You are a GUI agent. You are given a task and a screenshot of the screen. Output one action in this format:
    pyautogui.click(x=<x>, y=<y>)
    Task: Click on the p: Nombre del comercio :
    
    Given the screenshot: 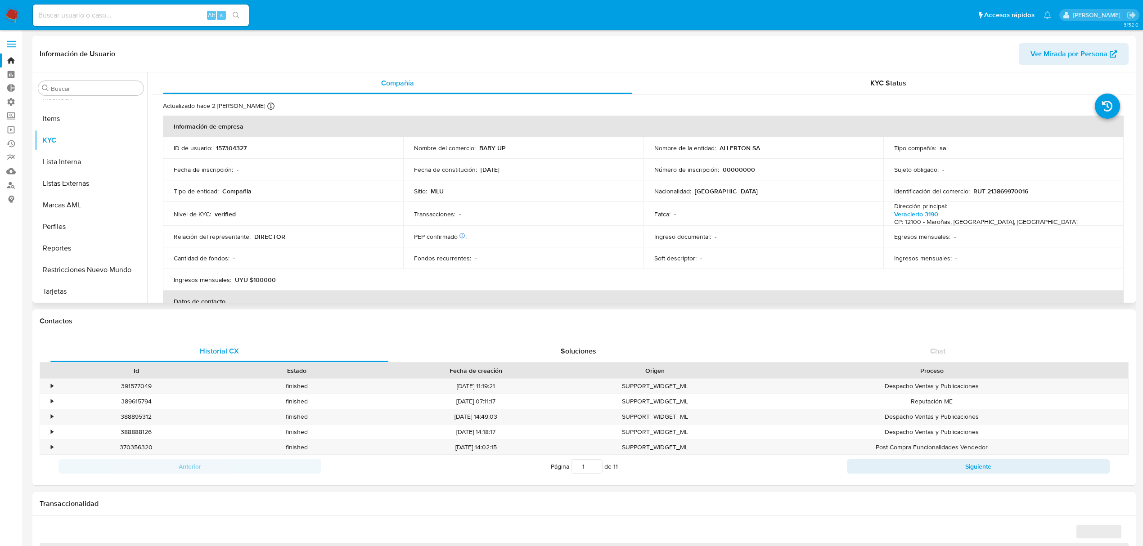 What is the action you would take?
    pyautogui.click(x=444, y=148)
    